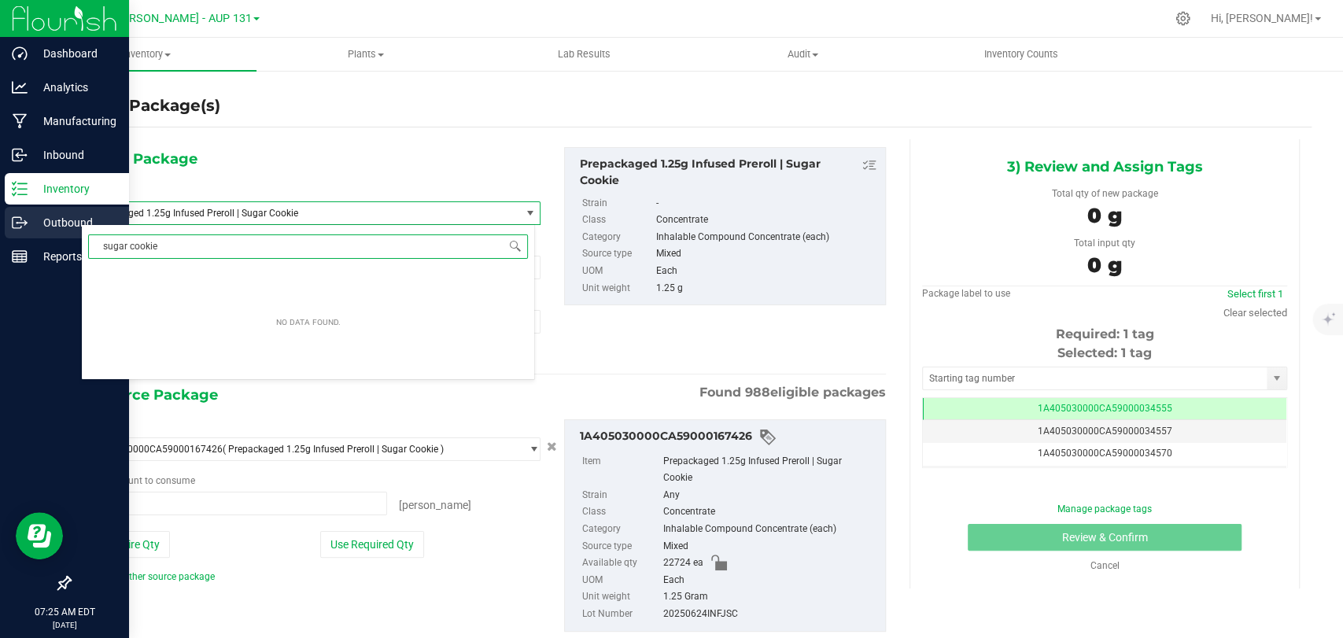  Describe the element at coordinates (1104, 334) in the screenshot. I see `span: Required: 1 tag` at that location.